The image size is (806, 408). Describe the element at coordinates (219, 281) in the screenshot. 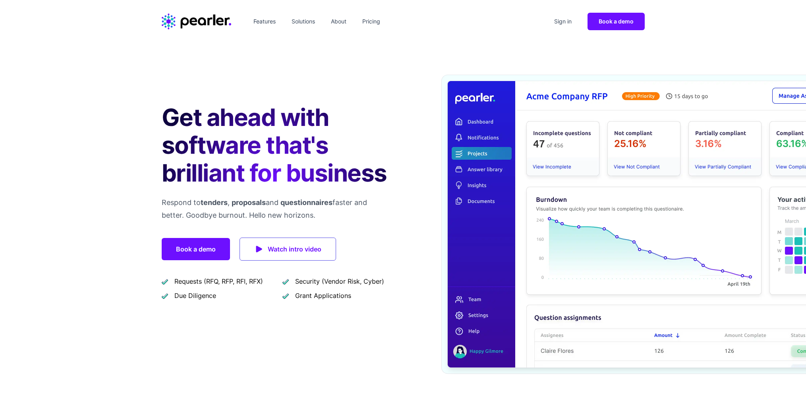

I see `span: Requests (RFQ, RFP, RFI, RFX)` at that location.